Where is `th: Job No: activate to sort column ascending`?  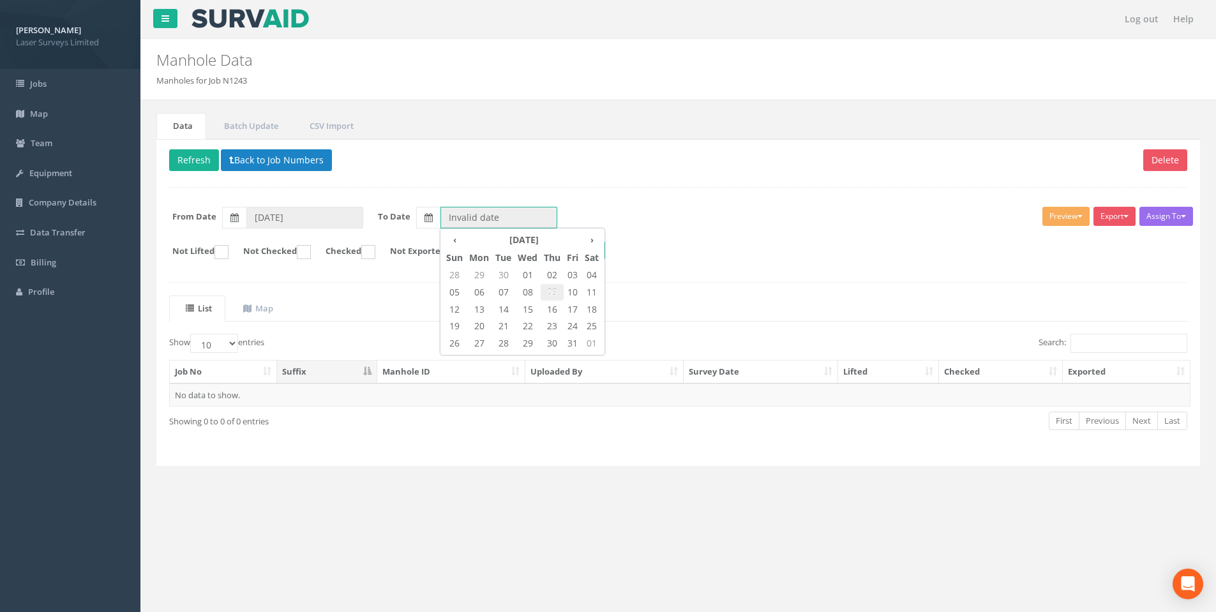 th: Job No: activate to sort column ascending is located at coordinates (223, 372).